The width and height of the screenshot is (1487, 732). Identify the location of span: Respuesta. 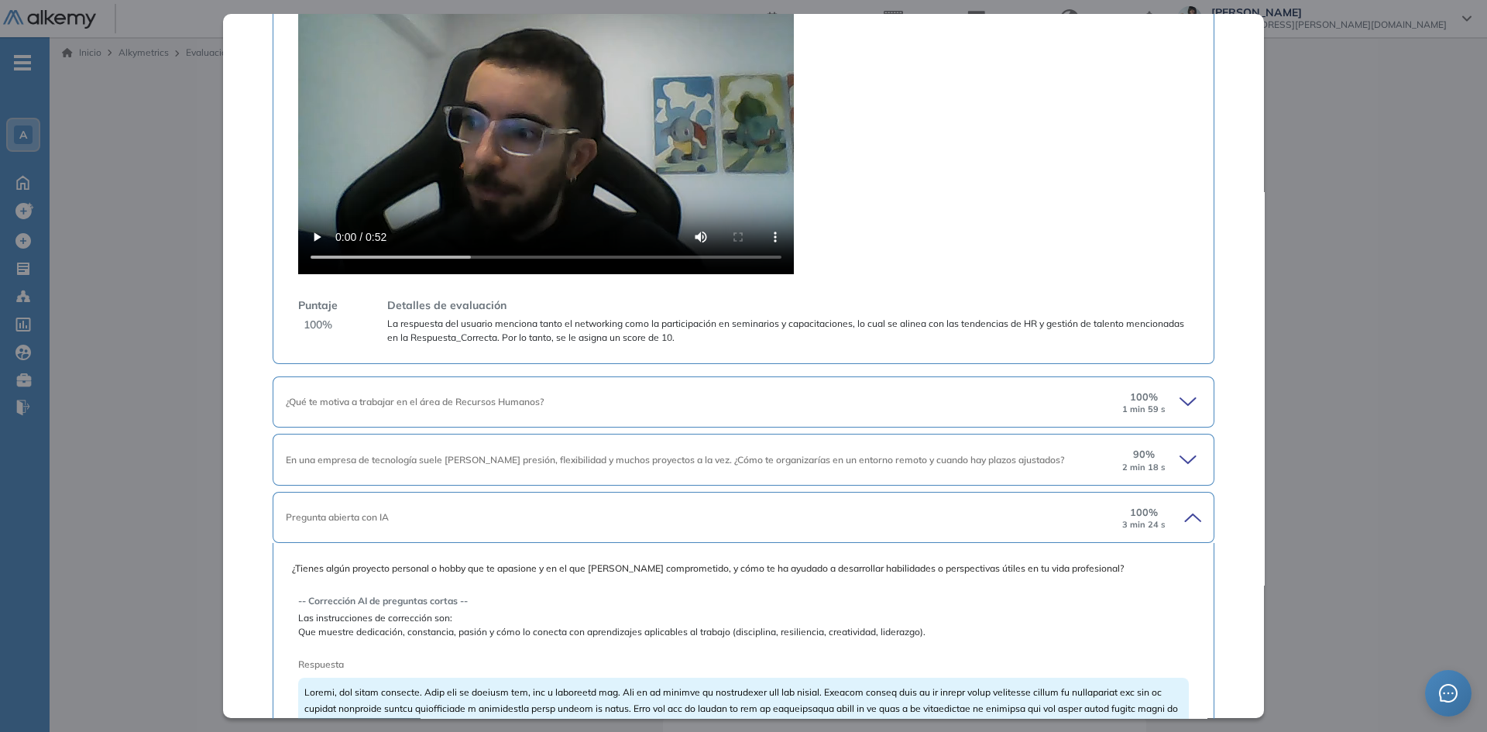
(699, 665).